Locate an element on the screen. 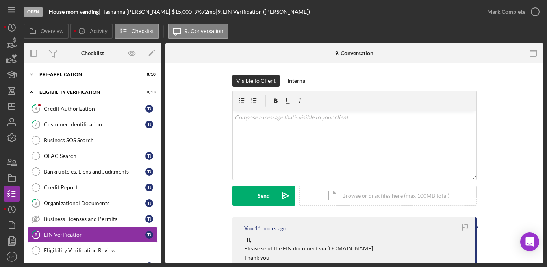 The width and height of the screenshot is (547, 267). div: Pre-Application is located at coordinates (87, 74).